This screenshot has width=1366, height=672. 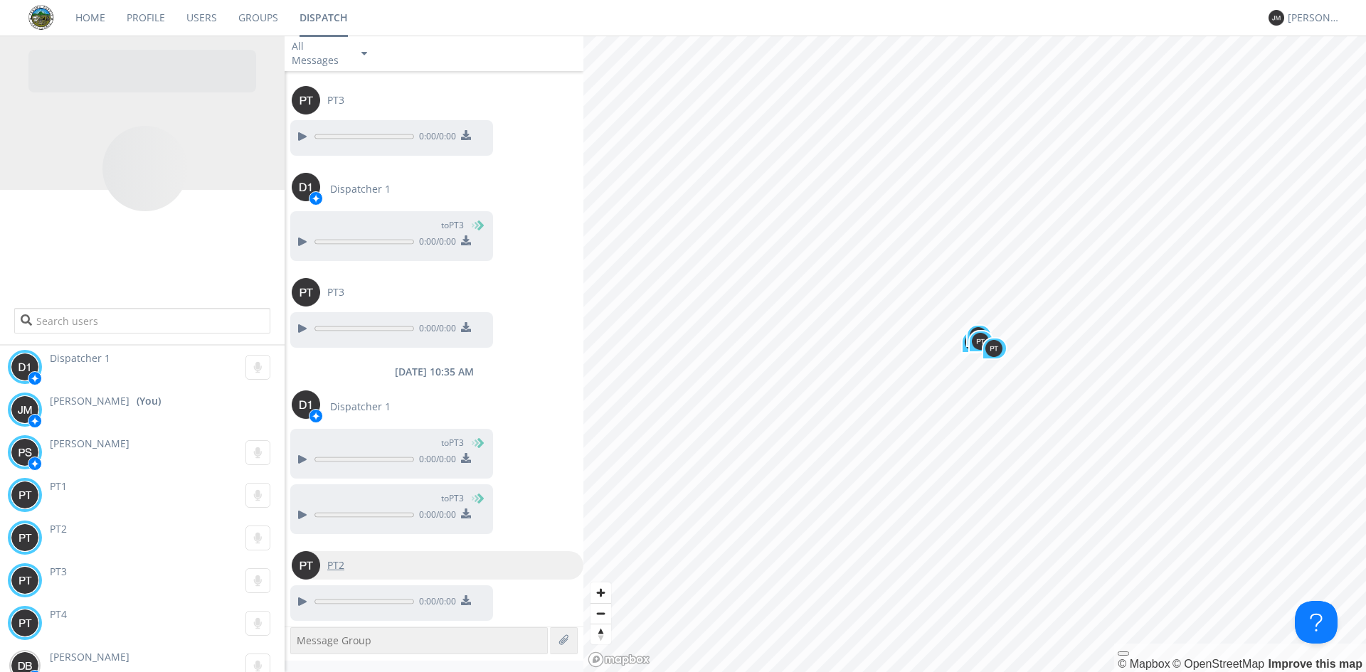 What do you see at coordinates (600, 613) in the screenshot?
I see `button: Zoom out` at bounding box center [600, 613].